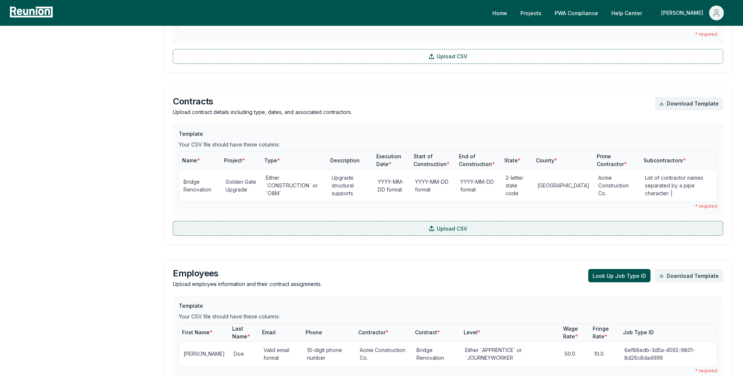 This screenshot has width=743, height=376. What do you see at coordinates (262, 112) in the screenshot?
I see `p: Upload contract details including type, dates, and associated contractors.` at bounding box center [262, 112].